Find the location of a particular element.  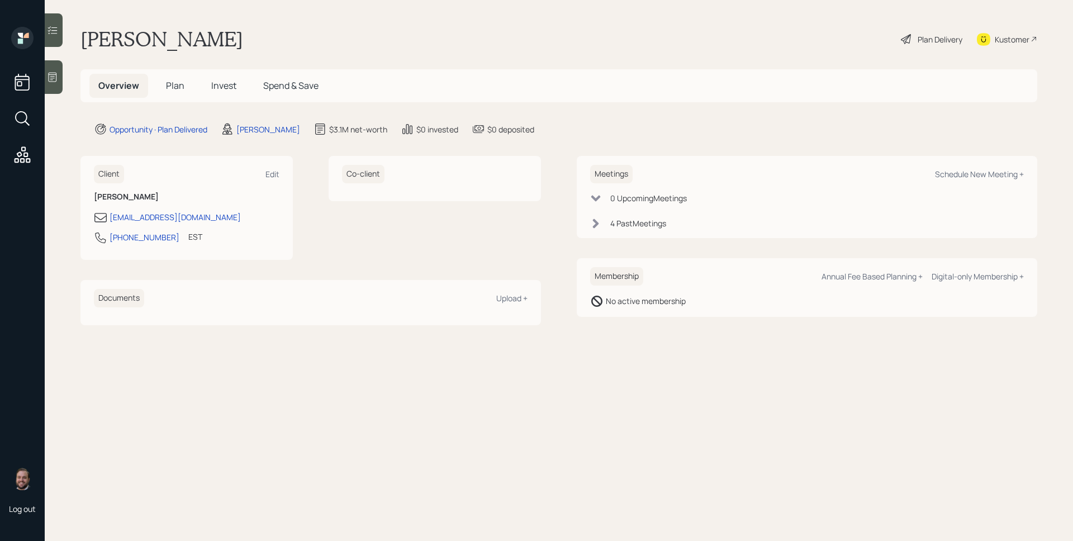

div: No active membership is located at coordinates (645, 301).